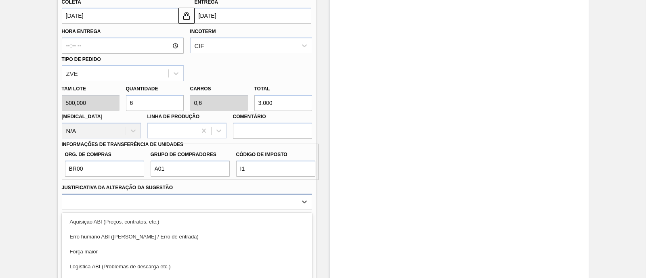 This screenshot has width=646, height=278. What do you see at coordinates (142, 89) in the screenshot?
I see `label: Quantidade` at bounding box center [142, 89].